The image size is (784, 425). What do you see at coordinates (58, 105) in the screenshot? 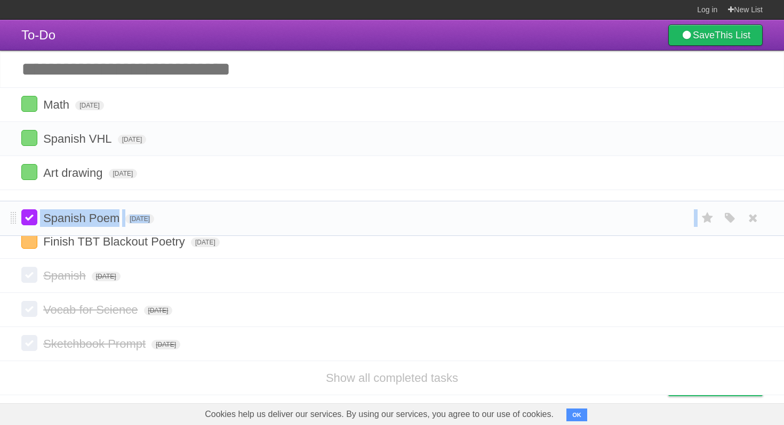
I see `span: Math` at bounding box center [58, 105].